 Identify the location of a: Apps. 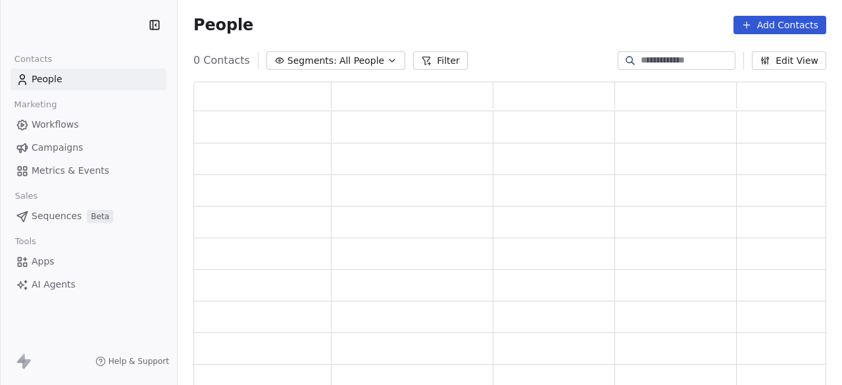
(88, 261).